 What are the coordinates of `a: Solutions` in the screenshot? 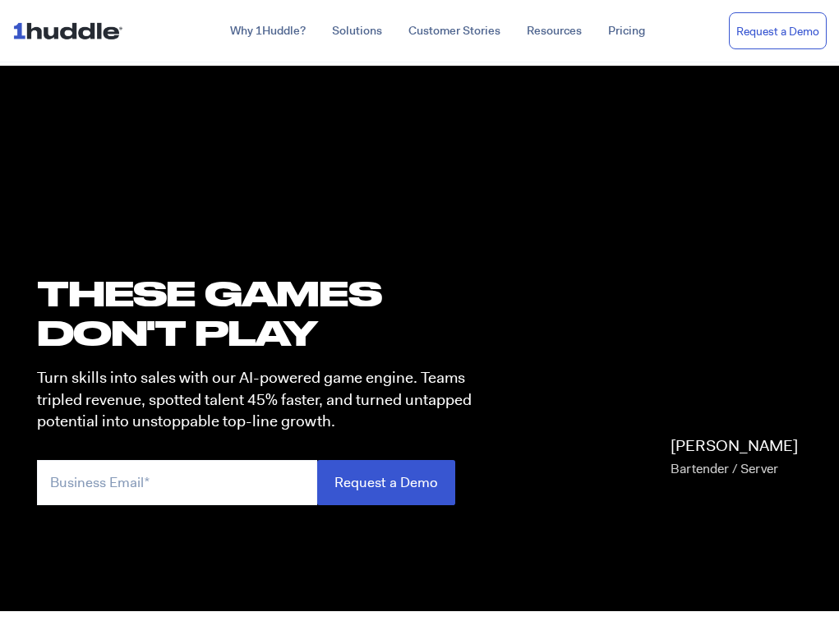 It's located at (357, 31).